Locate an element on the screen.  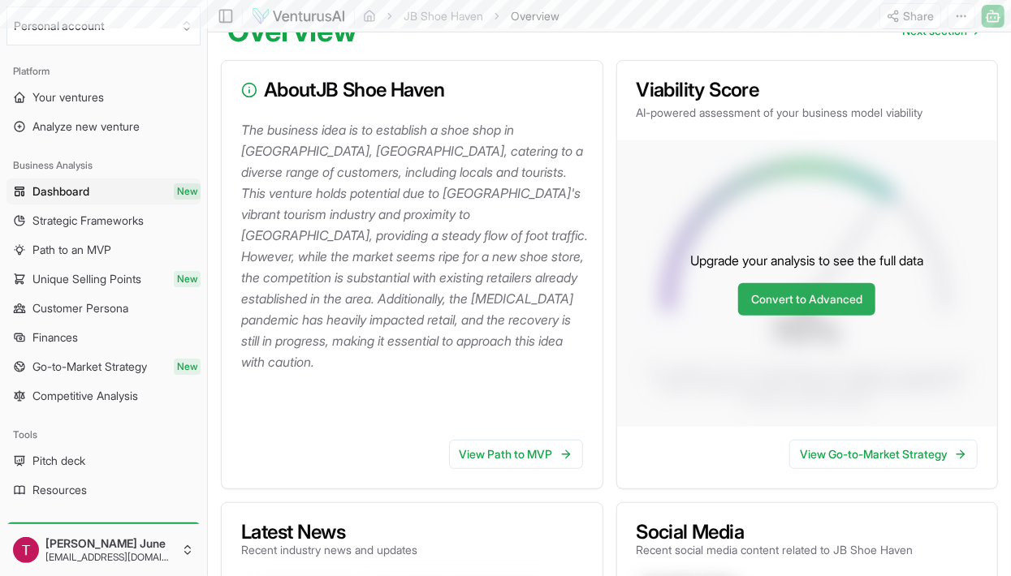
a: Your ventures is located at coordinates (103, 97).